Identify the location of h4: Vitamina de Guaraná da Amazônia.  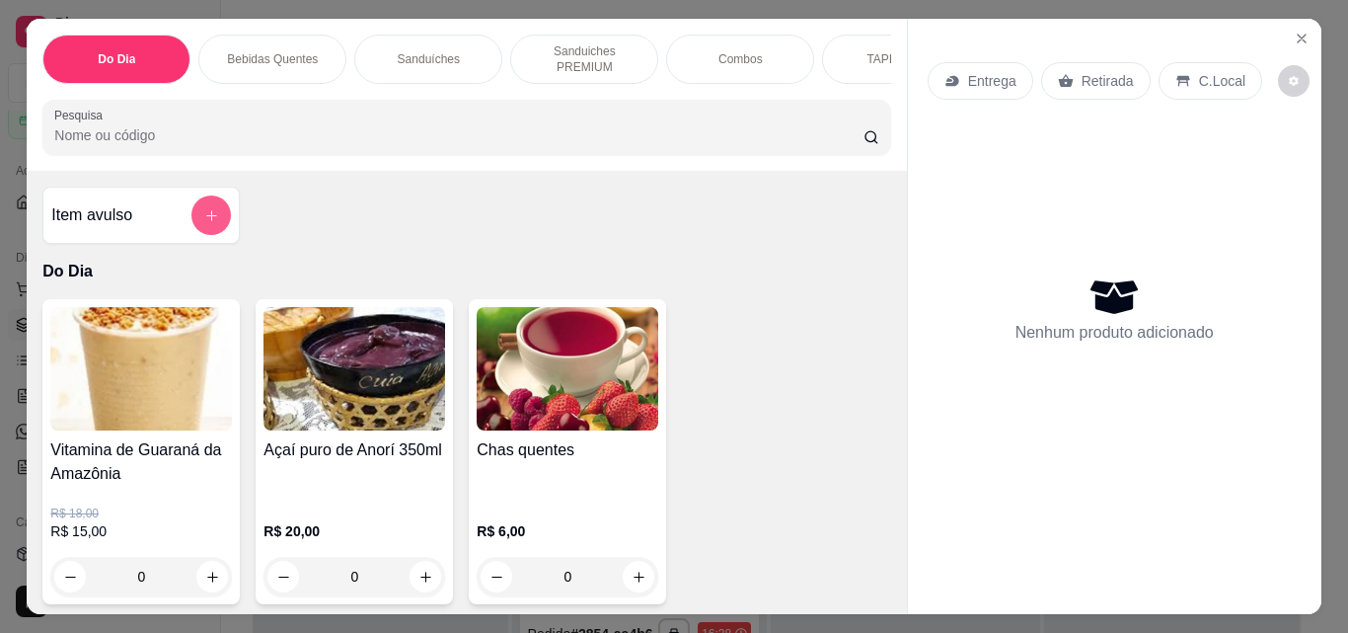
(141, 462).